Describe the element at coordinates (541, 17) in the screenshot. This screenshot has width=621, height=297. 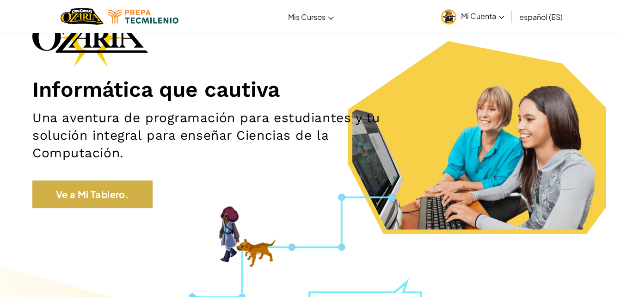
I see `span: español (ES)` at that location.